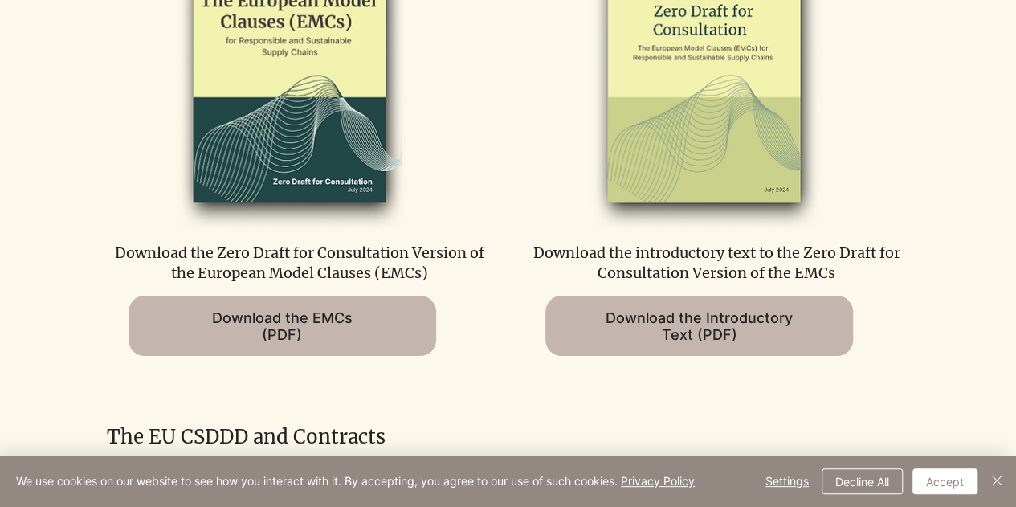 Image resolution: width=1016 pixels, height=507 pixels. Describe the element at coordinates (944, 481) in the screenshot. I see `button: Accept` at that location.